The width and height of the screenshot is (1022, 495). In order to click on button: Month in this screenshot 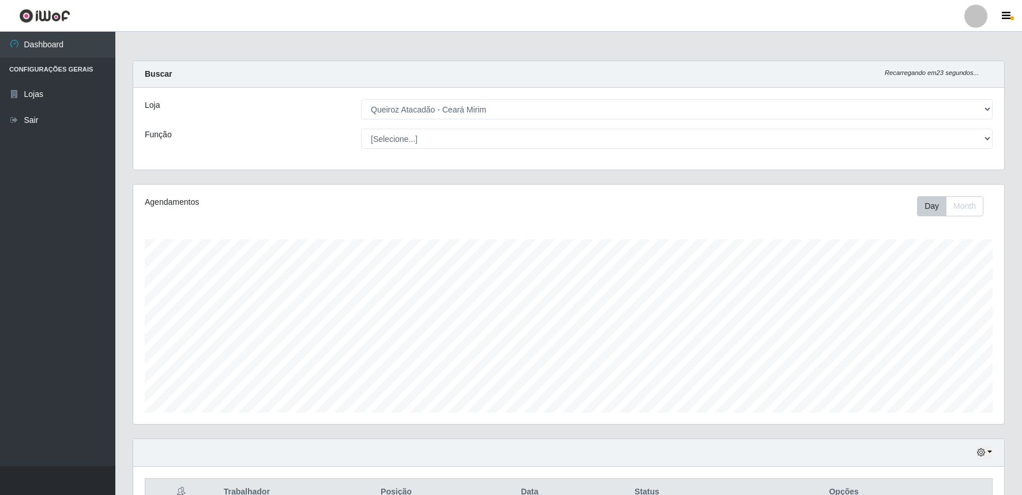, I will do `click(965, 206)`.